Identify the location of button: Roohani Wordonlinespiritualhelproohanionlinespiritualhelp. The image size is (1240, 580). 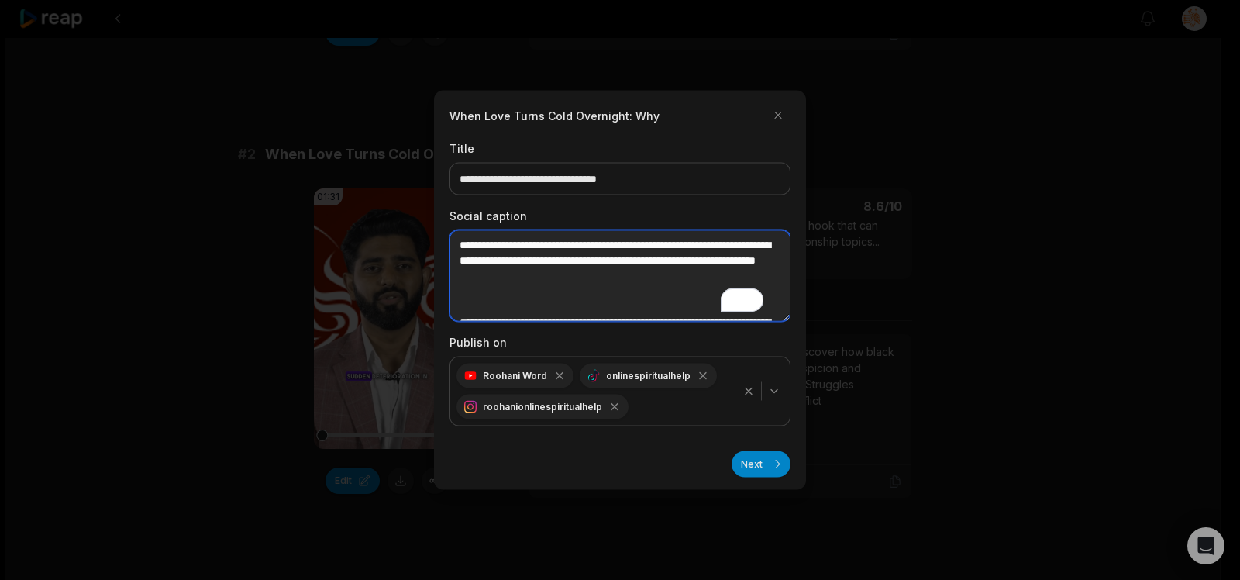
(620, 392).